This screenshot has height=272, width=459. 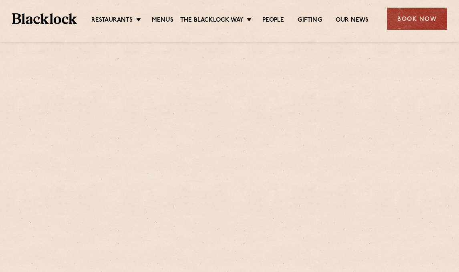 I want to click on a: The Blacklock Way, so click(x=212, y=21).